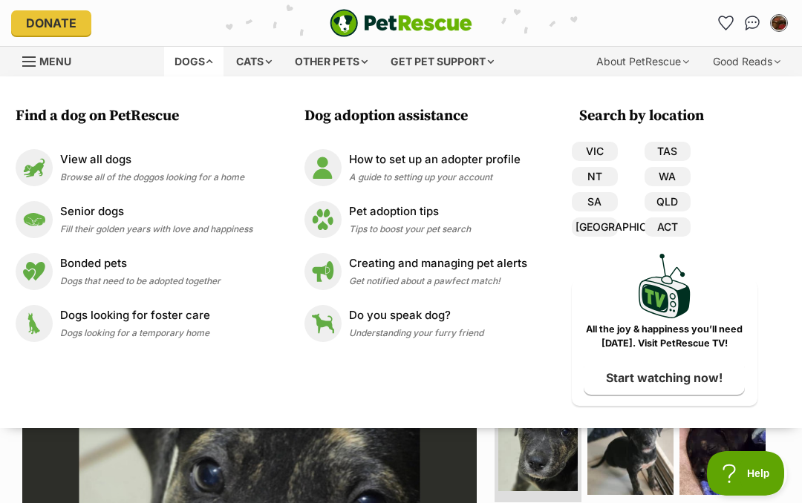 This screenshot has width=802, height=503. What do you see at coordinates (156, 212) in the screenshot?
I see `p: Senior dogs` at bounding box center [156, 212].